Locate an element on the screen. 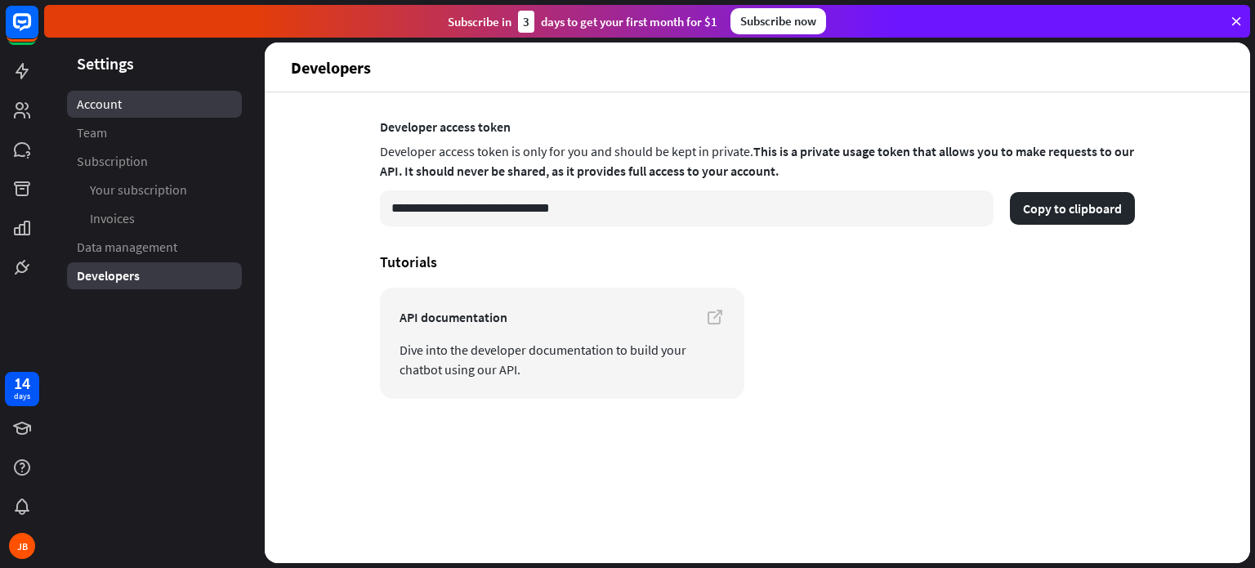  span: API documentation is located at coordinates (562, 317).